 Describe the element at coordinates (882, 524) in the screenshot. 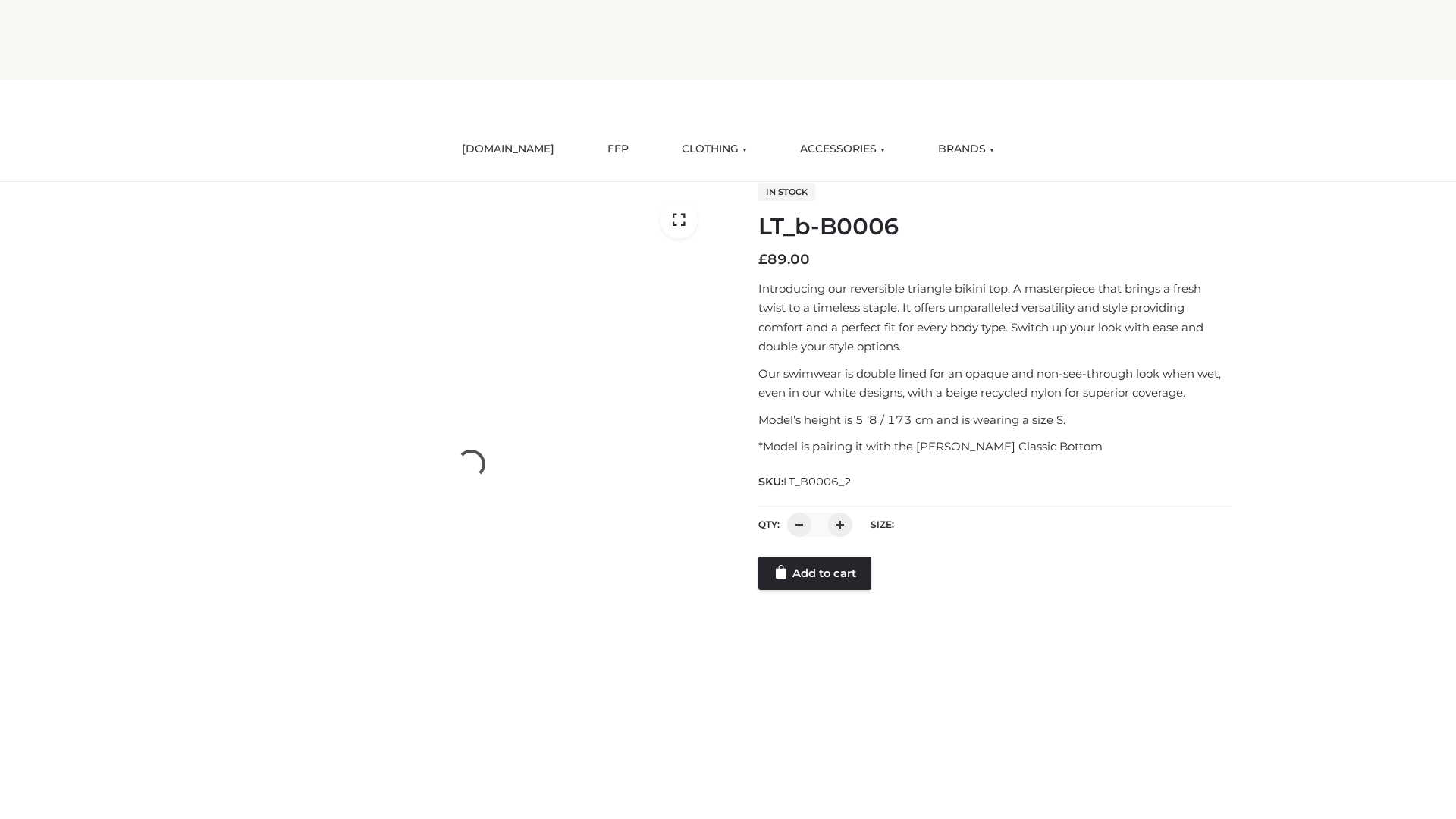

I see `label: Size:` at that location.